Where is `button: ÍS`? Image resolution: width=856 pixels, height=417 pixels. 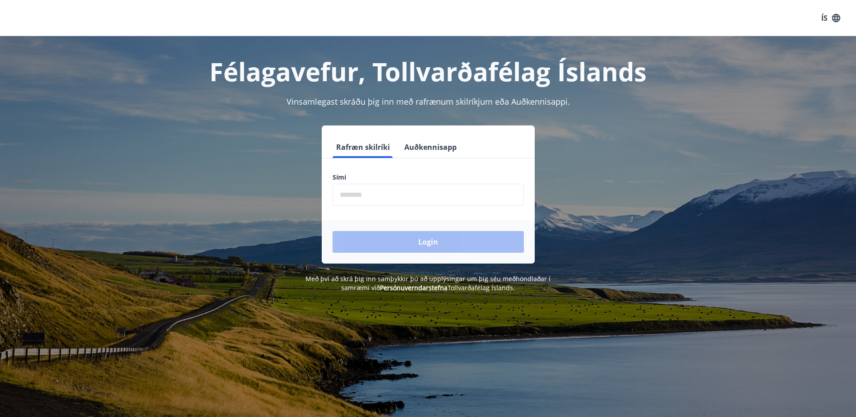
button: ÍS is located at coordinates (831, 18).